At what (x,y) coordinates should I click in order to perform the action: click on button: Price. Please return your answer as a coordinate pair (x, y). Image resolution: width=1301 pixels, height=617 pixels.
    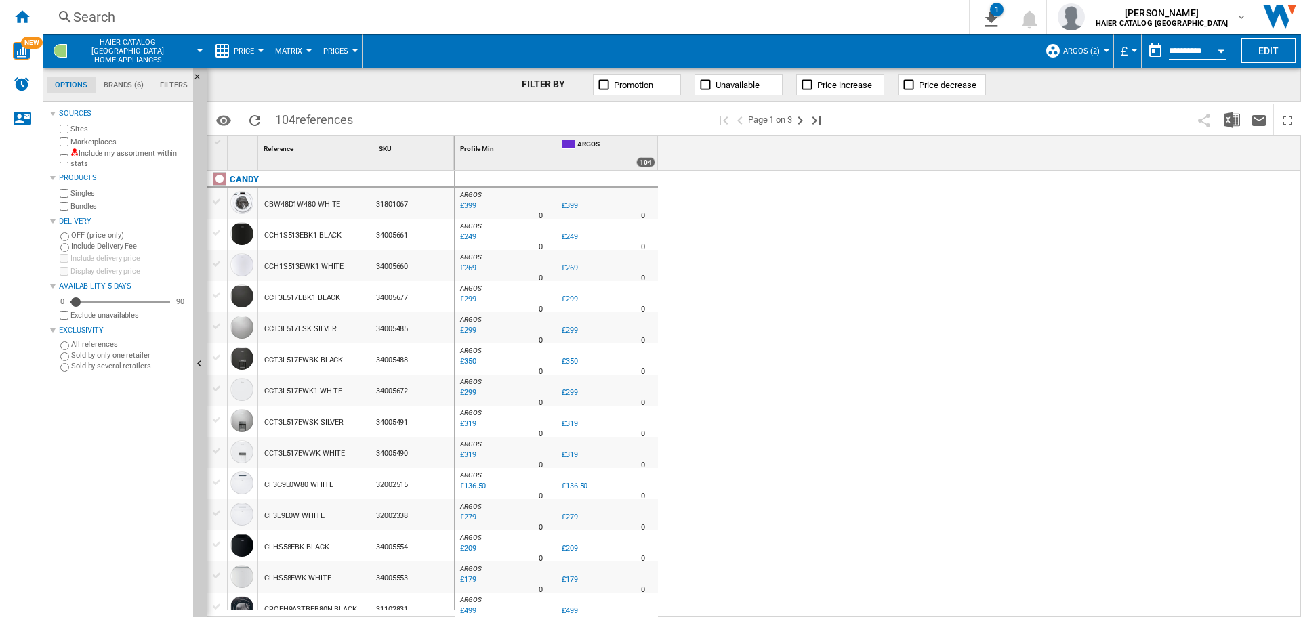
    Looking at the image, I should click on (247, 51).